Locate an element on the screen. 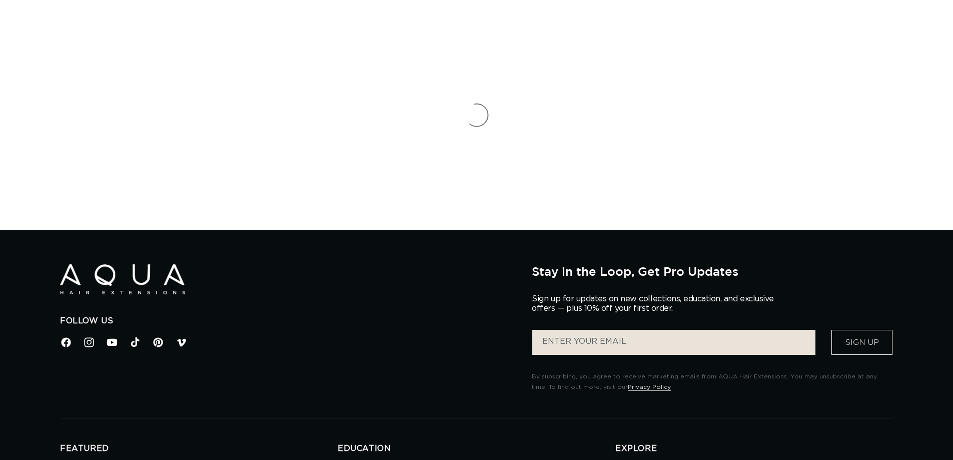  h2: FEATURED is located at coordinates (199, 448).